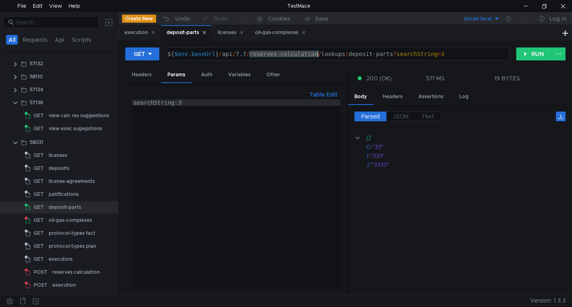 This screenshot has height=307, width=572. Describe the element at coordinates (139, 19) in the screenshot. I see `button: Create New` at that location.